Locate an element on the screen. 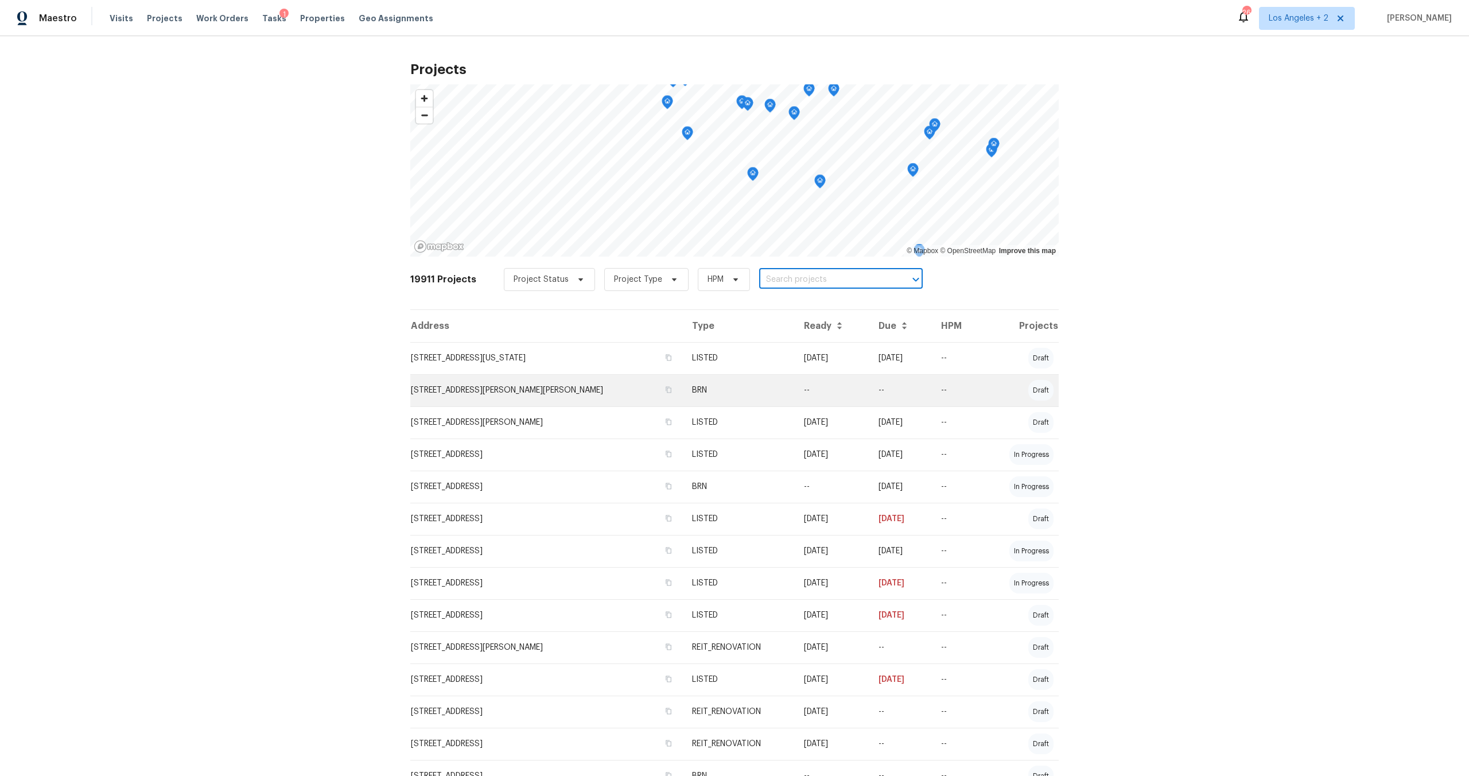  canvas: Map is located at coordinates (734, 170).